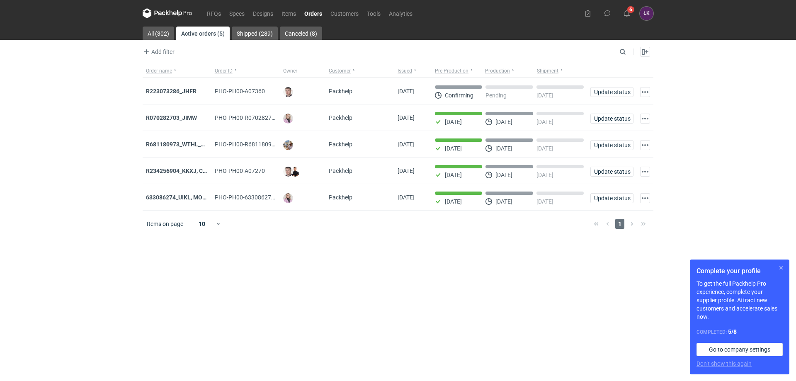 This screenshot has width=796, height=381. Describe the element at coordinates (459, 95) in the screenshot. I see `p: Confirming` at that location.